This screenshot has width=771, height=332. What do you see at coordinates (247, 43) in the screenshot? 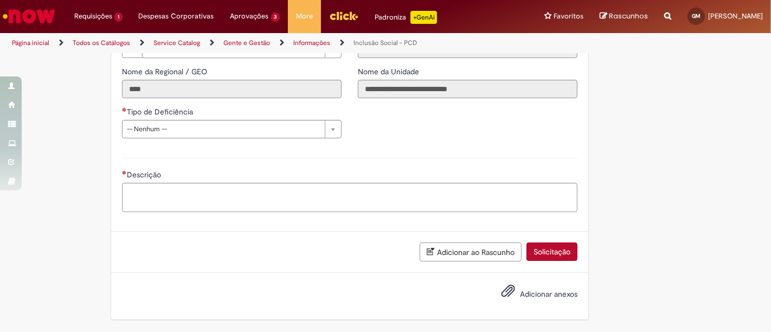
I see `a: Gente e Gestão` at bounding box center [247, 43].